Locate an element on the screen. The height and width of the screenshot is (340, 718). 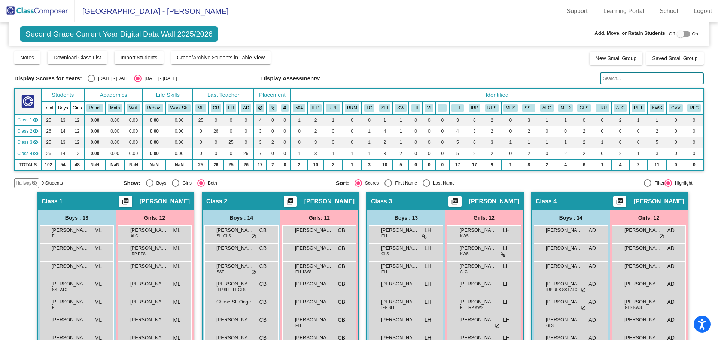
td: 5 is located at coordinates (458, 154).